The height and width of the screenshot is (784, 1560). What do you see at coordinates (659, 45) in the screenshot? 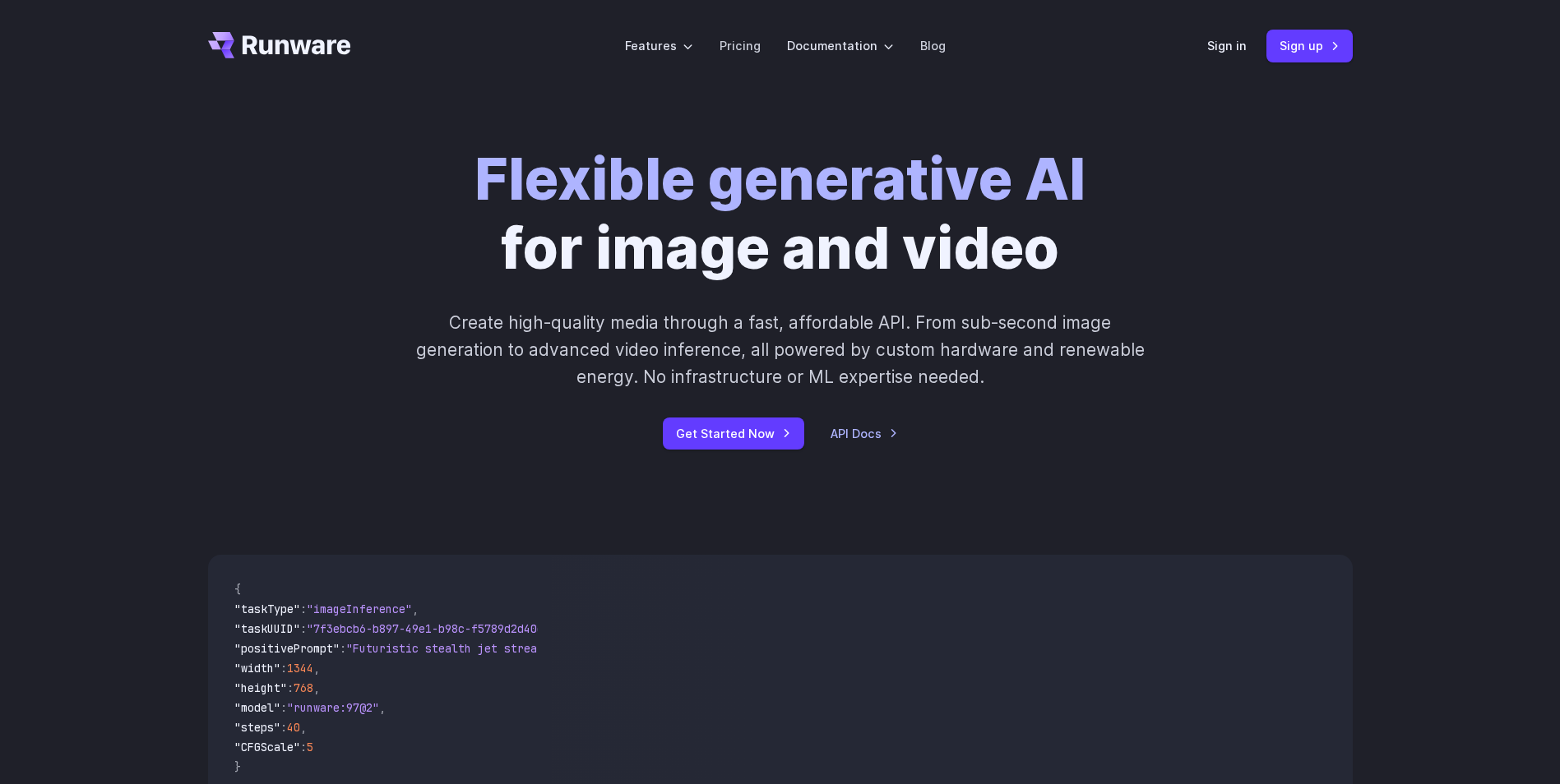
I see `label: Features` at bounding box center [659, 45].